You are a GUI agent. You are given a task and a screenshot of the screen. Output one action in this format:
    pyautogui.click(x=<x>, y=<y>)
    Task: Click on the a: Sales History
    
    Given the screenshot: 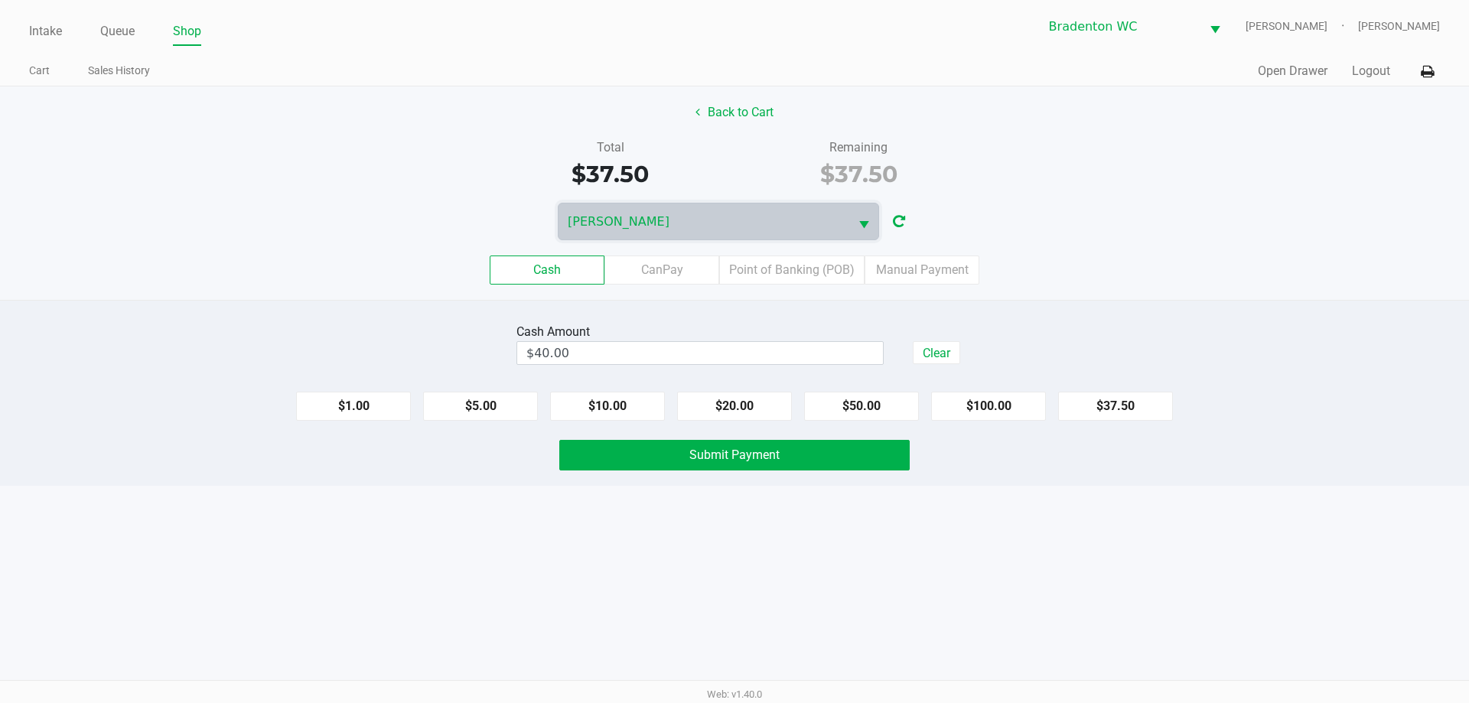 What is the action you would take?
    pyautogui.click(x=119, y=70)
    